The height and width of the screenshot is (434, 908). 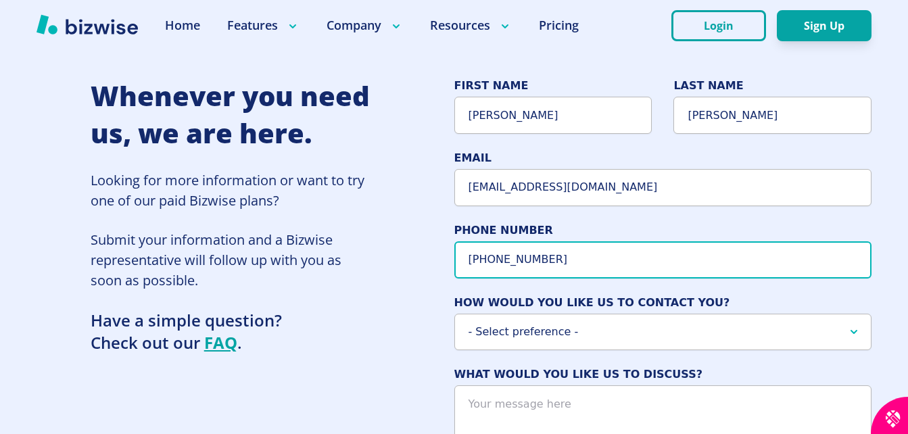 I want to click on span: WHAT WOULD YOU LIKE US TO DISCUSS?, so click(x=663, y=375).